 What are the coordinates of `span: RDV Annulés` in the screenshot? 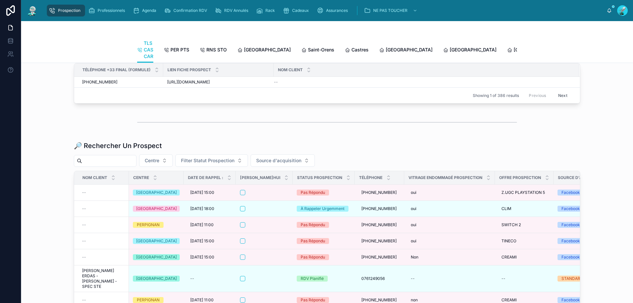 It's located at (236, 11).